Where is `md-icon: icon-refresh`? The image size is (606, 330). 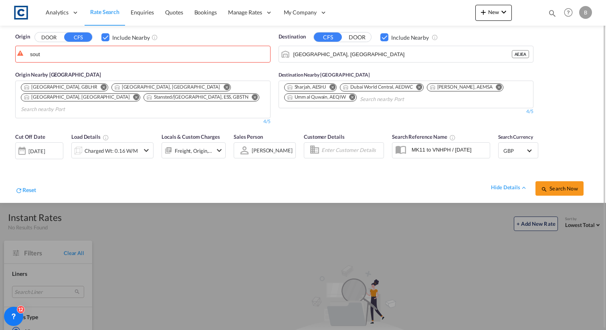
md-icon: icon-refresh is located at coordinates (19, 190).